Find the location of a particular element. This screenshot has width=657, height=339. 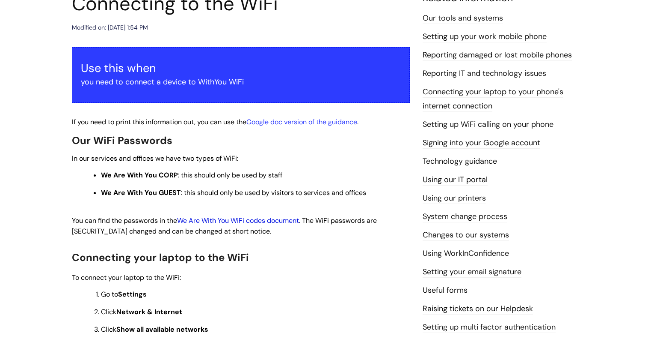

a: Signing into your Google account is located at coordinates (481, 143).